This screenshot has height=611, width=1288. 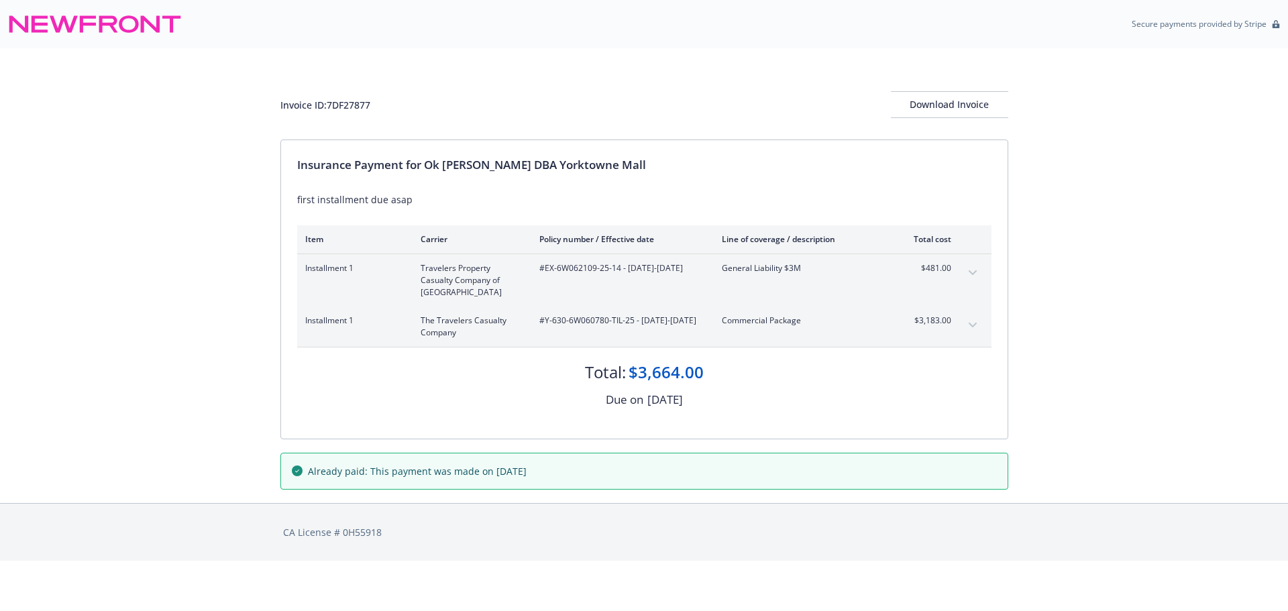 I want to click on span: The Travelers Casualty Company, so click(x=469, y=327).